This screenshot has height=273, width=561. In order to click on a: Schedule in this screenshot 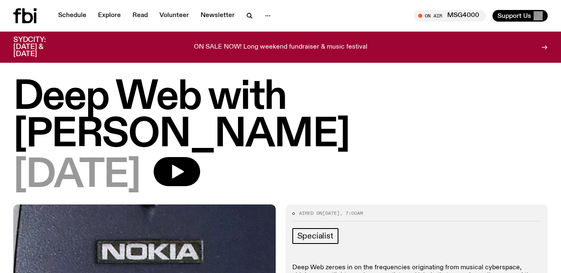, I will do `click(72, 16)`.